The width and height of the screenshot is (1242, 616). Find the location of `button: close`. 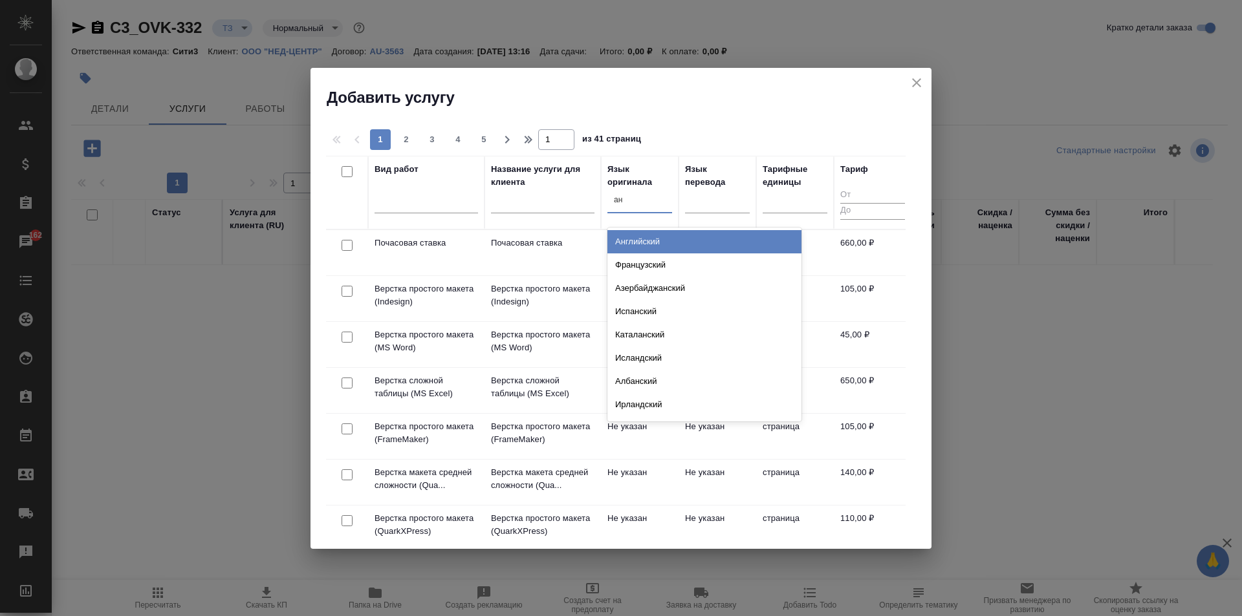

button: close is located at coordinates (917, 83).